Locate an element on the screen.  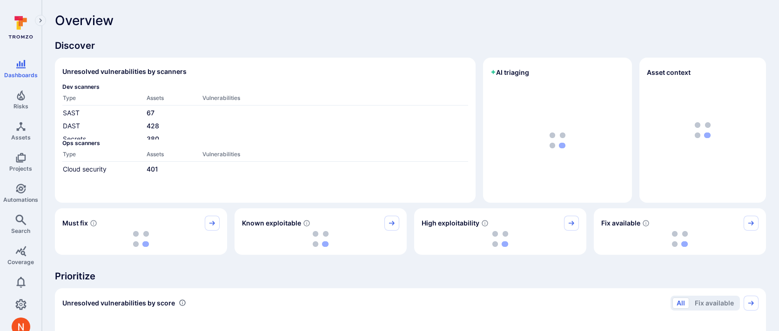
span: Unresolved vulnerabilities by score is located at coordinates (119, 303).